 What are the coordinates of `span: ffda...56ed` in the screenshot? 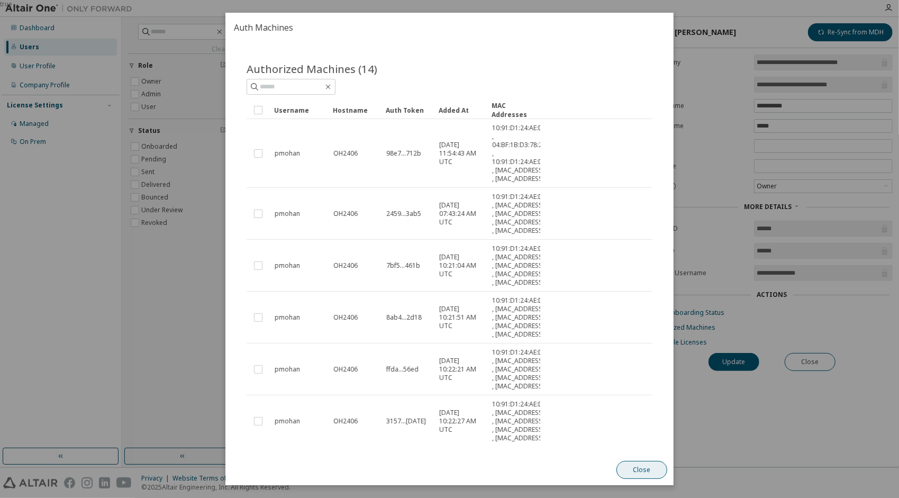 It's located at (402, 369).